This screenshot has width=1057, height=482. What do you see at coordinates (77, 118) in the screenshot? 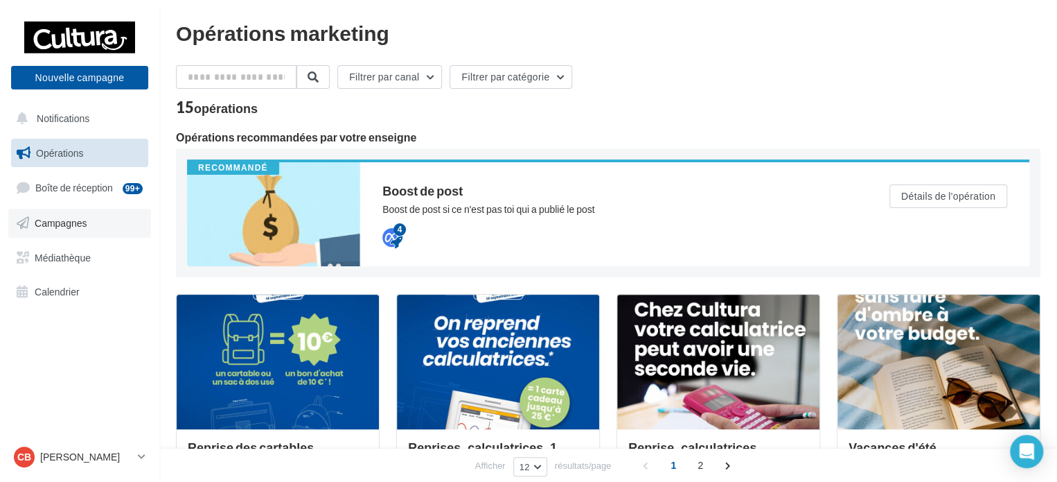
I see `button: Notifications` at bounding box center [77, 118].